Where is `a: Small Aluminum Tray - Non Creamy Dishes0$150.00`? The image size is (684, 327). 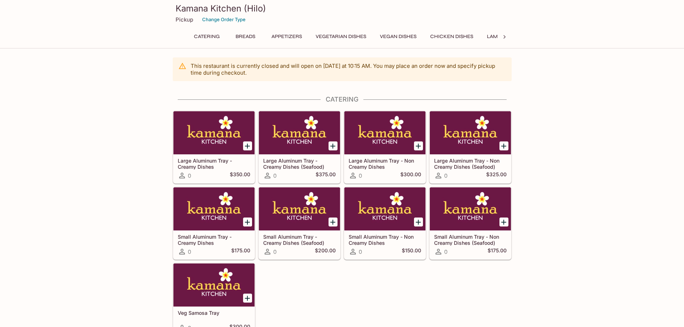
a: Small Aluminum Tray - Non Creamy Dishes0$150.00 is located at coordinates (385, 223).